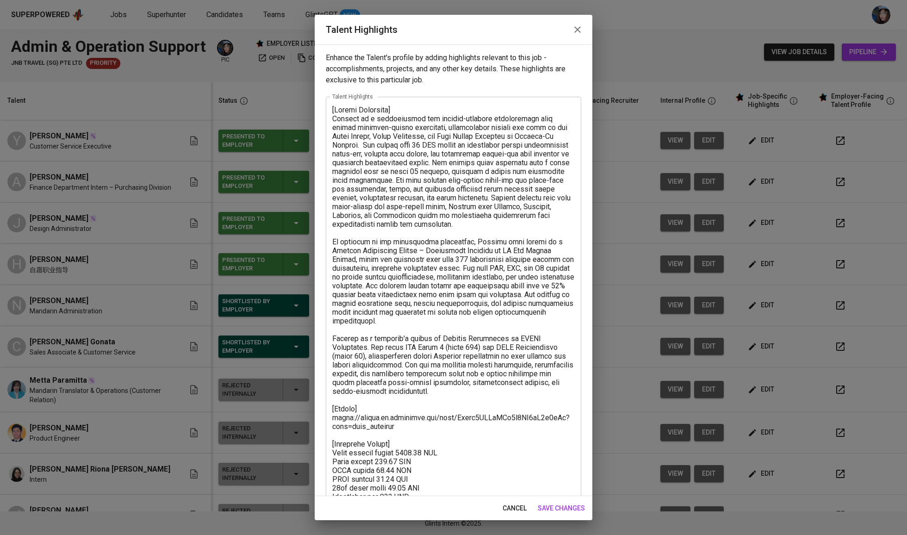  I want to click on span: save changes, so click(561, 508).